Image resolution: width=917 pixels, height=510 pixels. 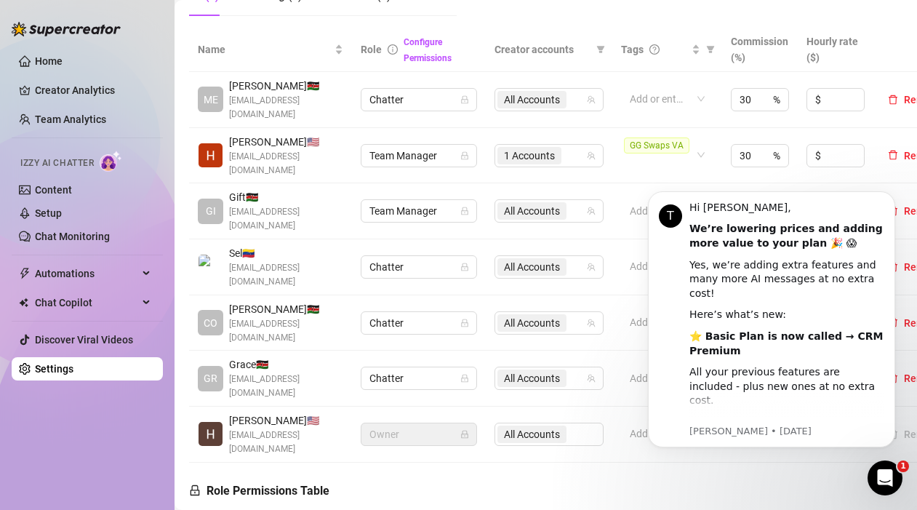 I want to click on span: Sel 🇻🇪, so click(x=286, y=253).